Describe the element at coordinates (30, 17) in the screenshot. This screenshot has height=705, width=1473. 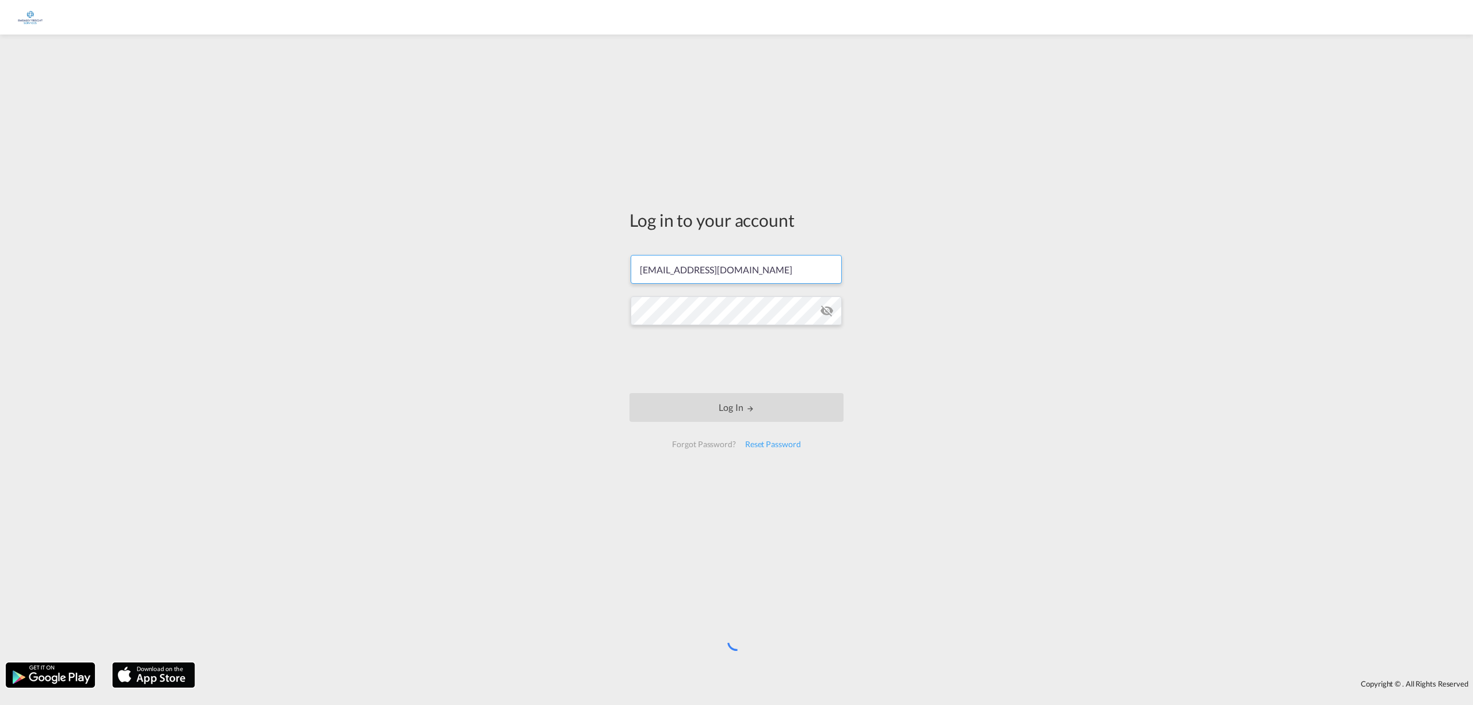
I see `img: 6a2c35f0b7c411ef99d84d375d6e7407.jpg` at that location.